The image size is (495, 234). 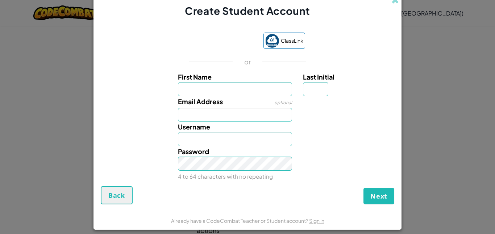 What do you see at coordinates (193, 151) in the screenshot?
I see `span: Password` at bounding box center [193, 151].